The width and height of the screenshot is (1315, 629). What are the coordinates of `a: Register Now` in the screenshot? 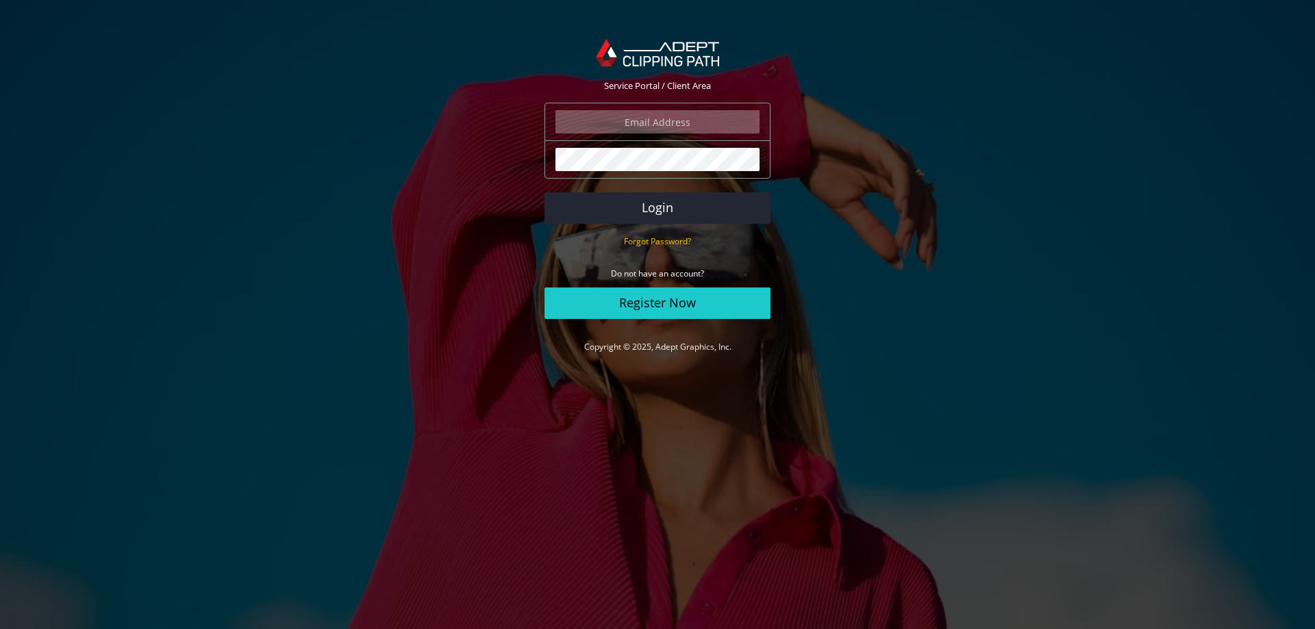 It's located at (657, 303).